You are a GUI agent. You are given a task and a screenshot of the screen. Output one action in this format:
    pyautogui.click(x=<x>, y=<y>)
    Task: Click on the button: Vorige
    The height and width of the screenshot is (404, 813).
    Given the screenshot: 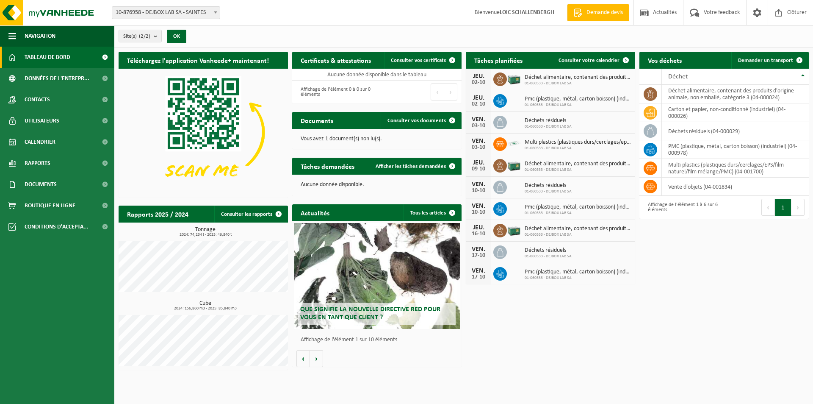 What is the action you would take?
    pyautogui.click(x=303, y=358)
    